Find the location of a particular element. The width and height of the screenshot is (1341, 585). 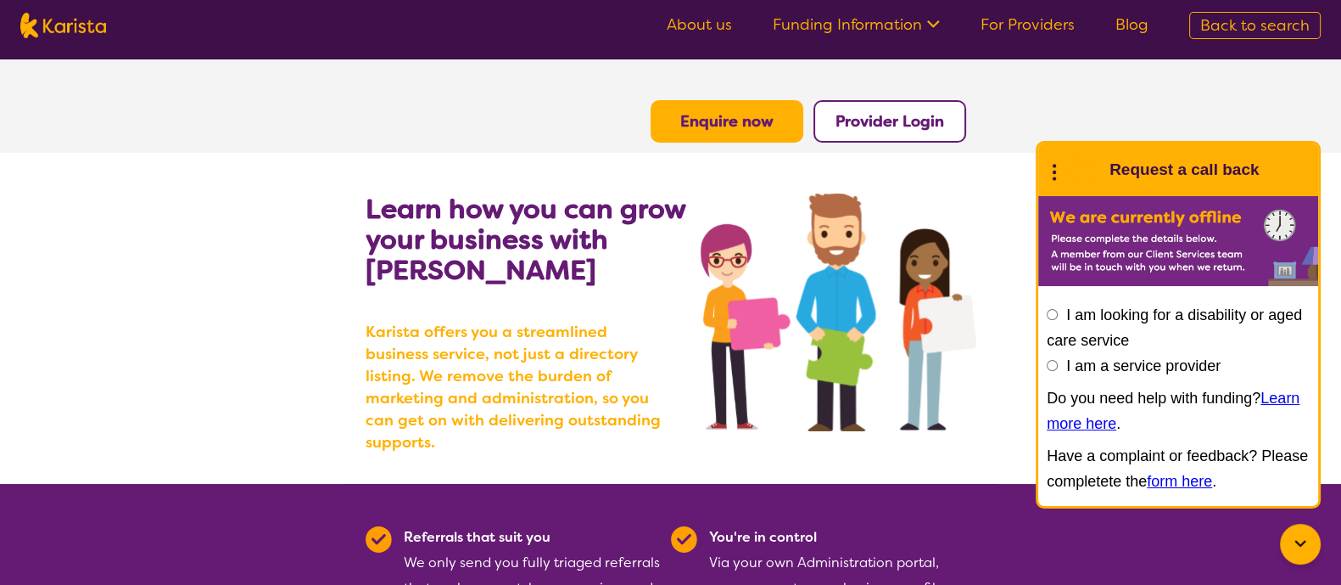

label: I am looking for a disability or aged care service is located at coordinates (1174, 327).